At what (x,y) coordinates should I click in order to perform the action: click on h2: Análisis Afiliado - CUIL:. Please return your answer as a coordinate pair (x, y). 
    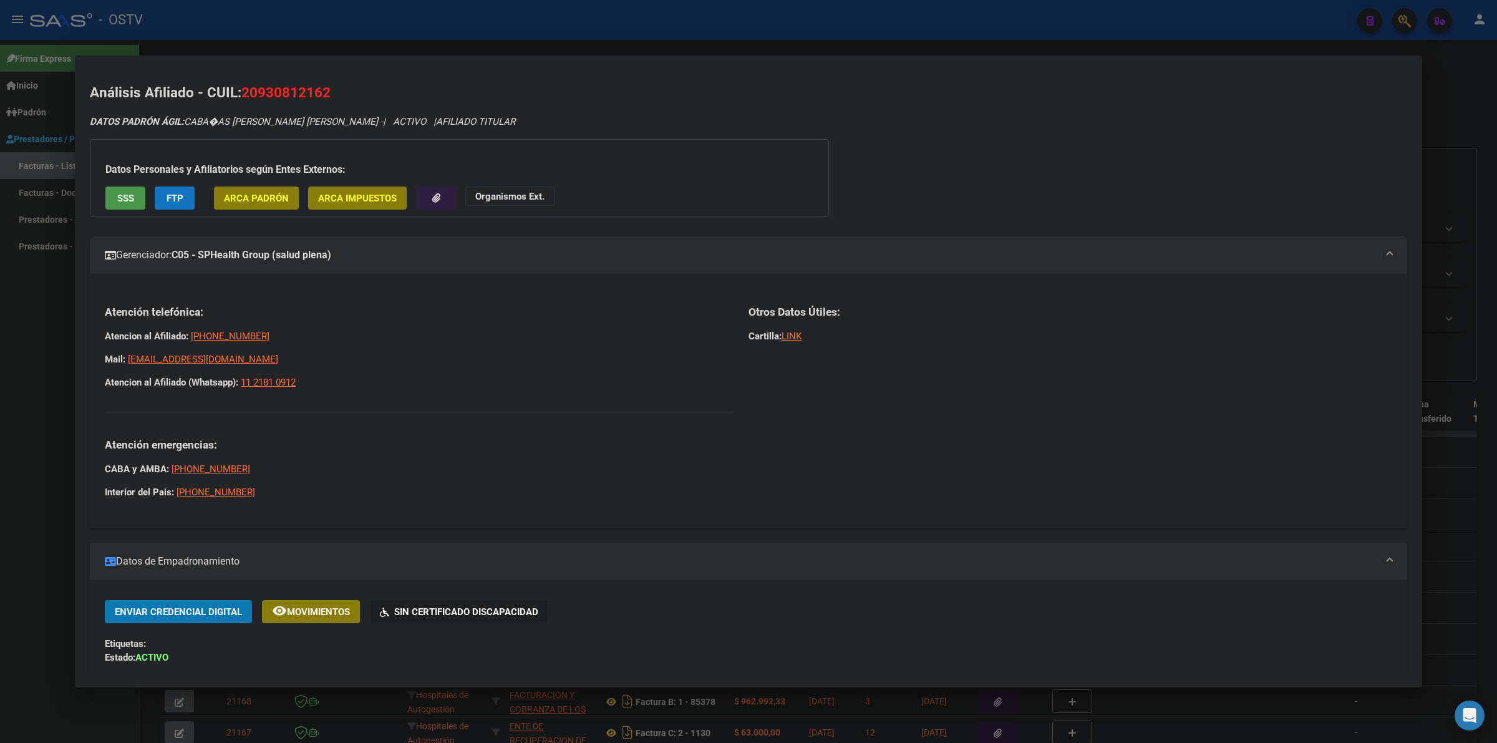
    Looking at the image, I should click on (748, 93).